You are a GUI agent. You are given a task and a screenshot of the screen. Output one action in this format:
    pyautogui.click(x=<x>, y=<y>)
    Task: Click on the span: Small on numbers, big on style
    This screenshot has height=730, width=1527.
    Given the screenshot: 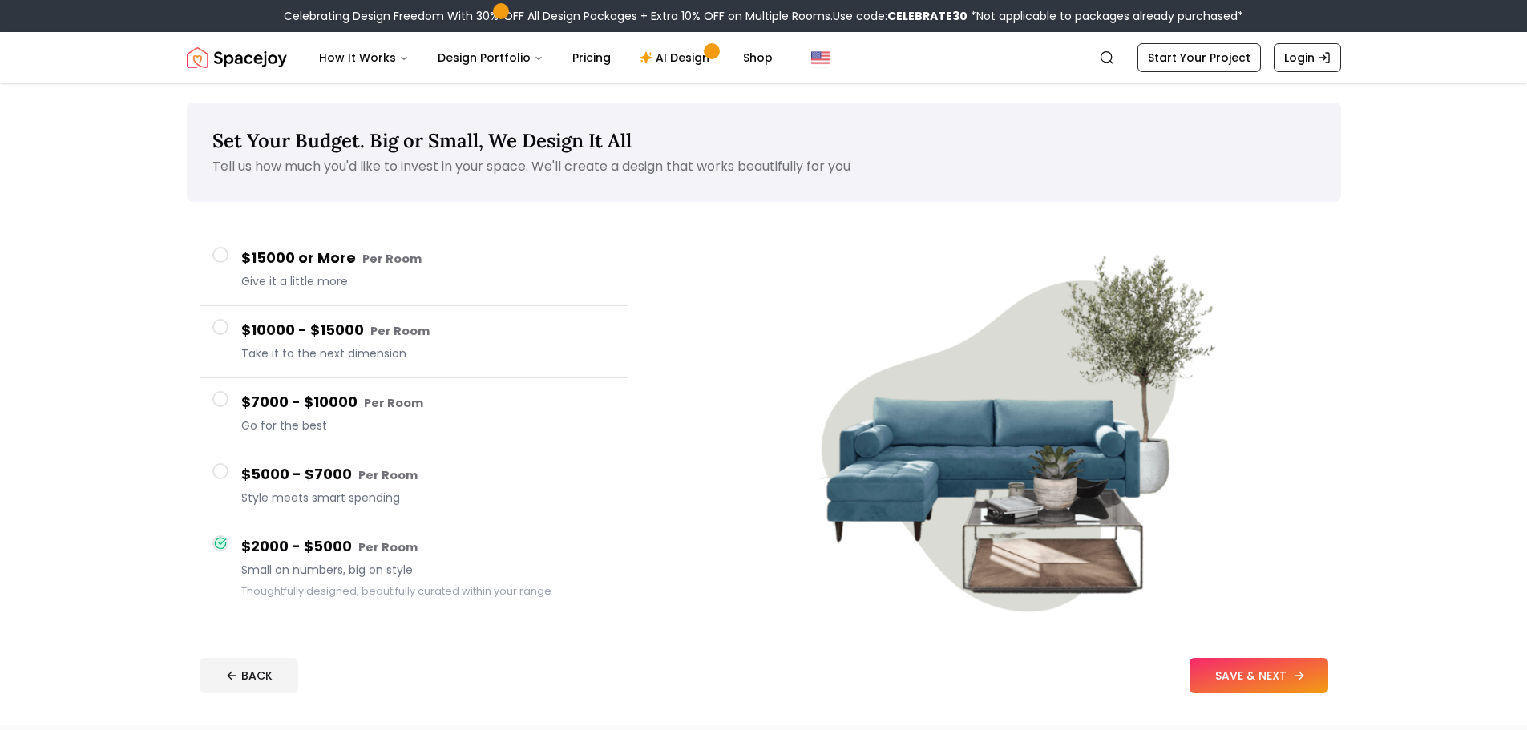 What is the action you would take?
    pyautogui.click(x=428, y=570)
    